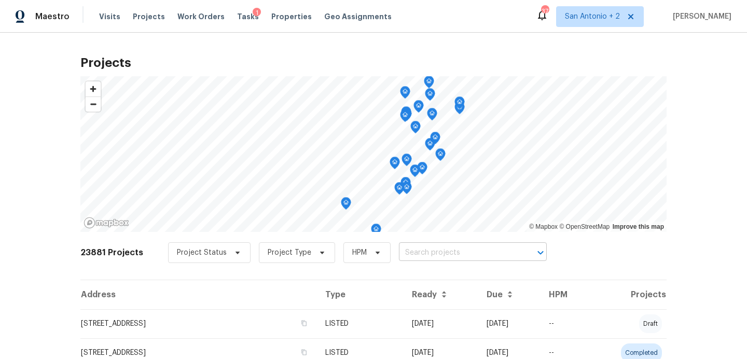 The image size is (747, 359). I want to click on span: Zoom in, so click(93, 89).